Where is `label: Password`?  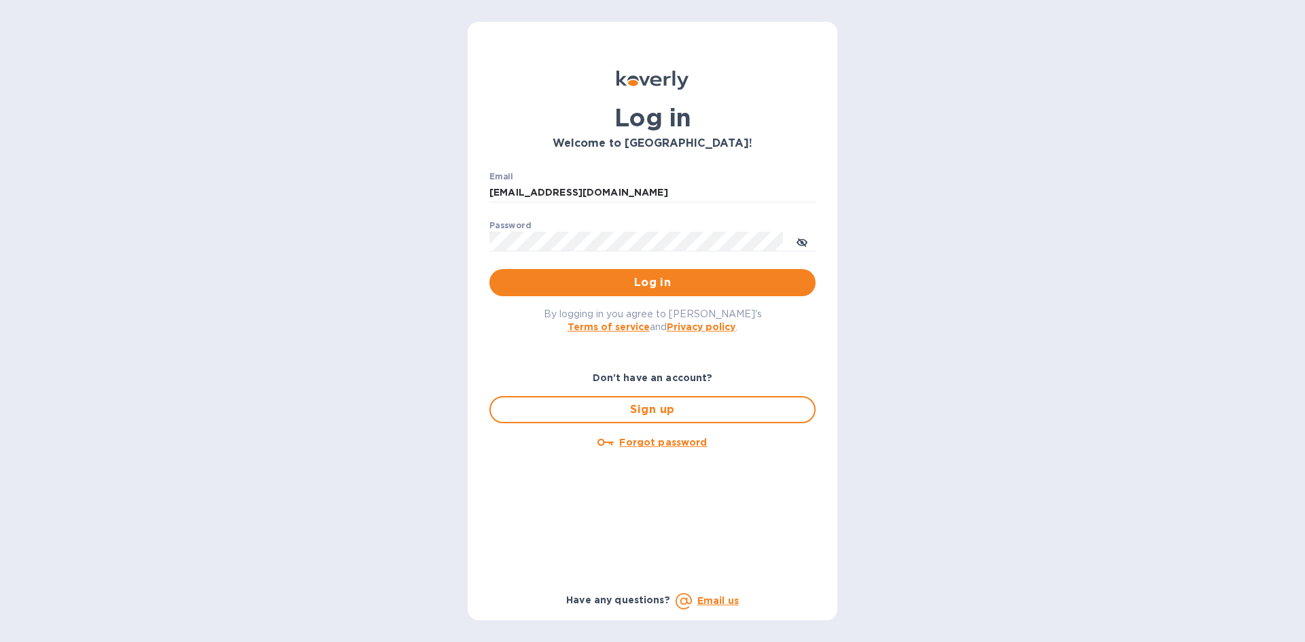
label: Password is located at coordinates (510, 226).